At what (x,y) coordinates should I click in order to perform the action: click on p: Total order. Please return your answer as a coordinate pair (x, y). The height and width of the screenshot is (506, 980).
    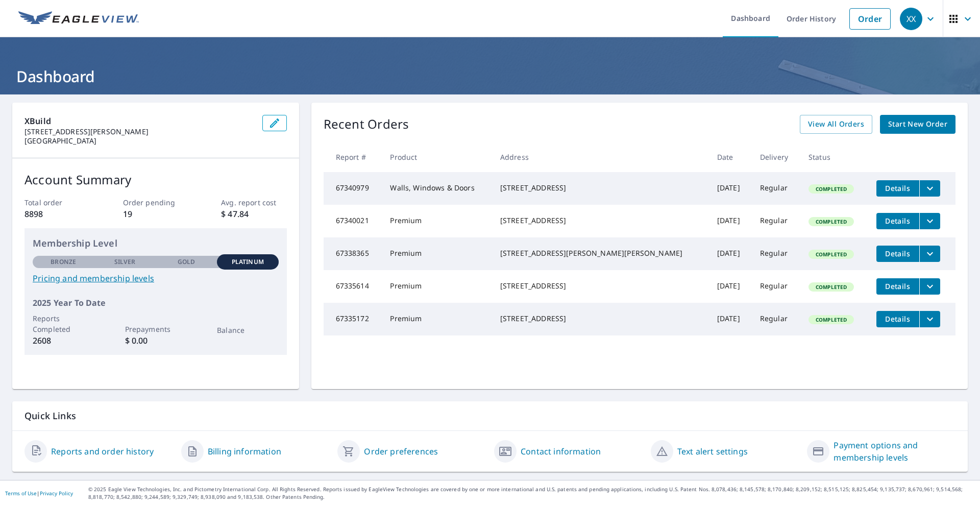
    Looking at the image, I should click on (57, 202).